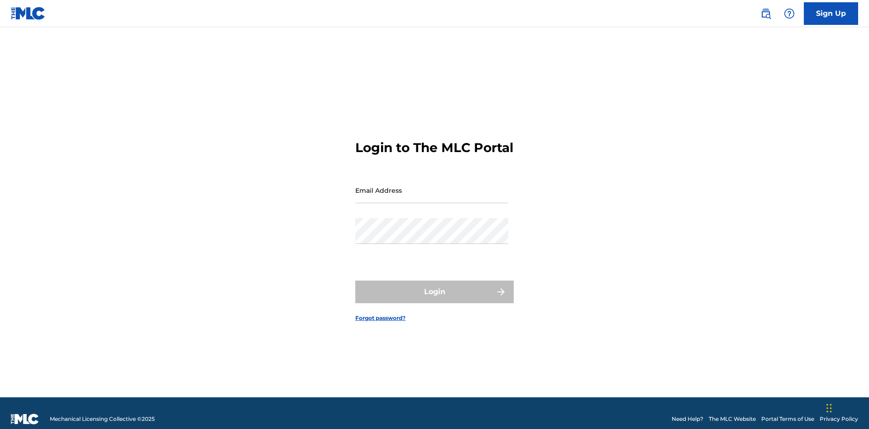 This screenshot has width=869, height=429. Describe the element at coordinates (766, 14) in the screenshot. I see `a: Public Search` at that location.